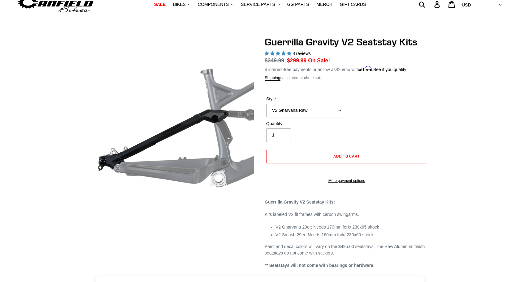 The width and height of the screenshot is (520, 282). Describe the element at coordinates (339, 70) in the screenshot. I see `span: $25` at that location.